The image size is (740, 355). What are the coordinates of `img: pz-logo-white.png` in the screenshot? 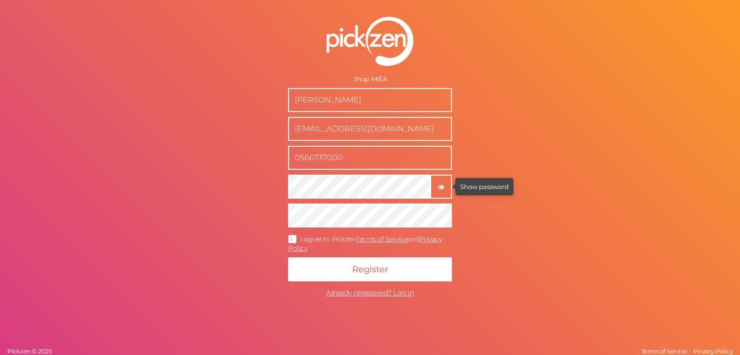 It's located at (370, 41).